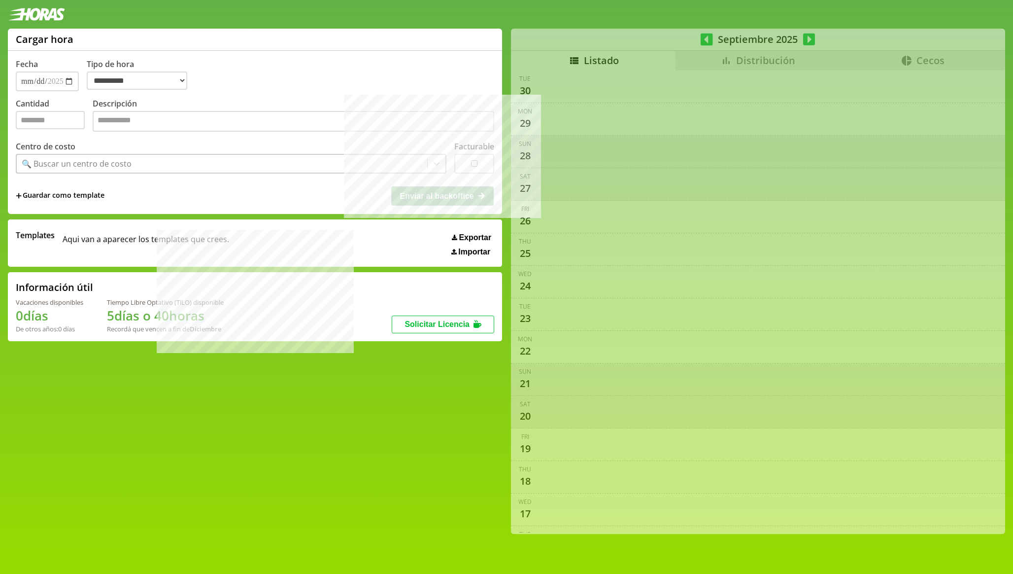 Image resolution: width=1013 pixels, height=574 pixels. I want to click on label: Cantidad, so click(54, 116).